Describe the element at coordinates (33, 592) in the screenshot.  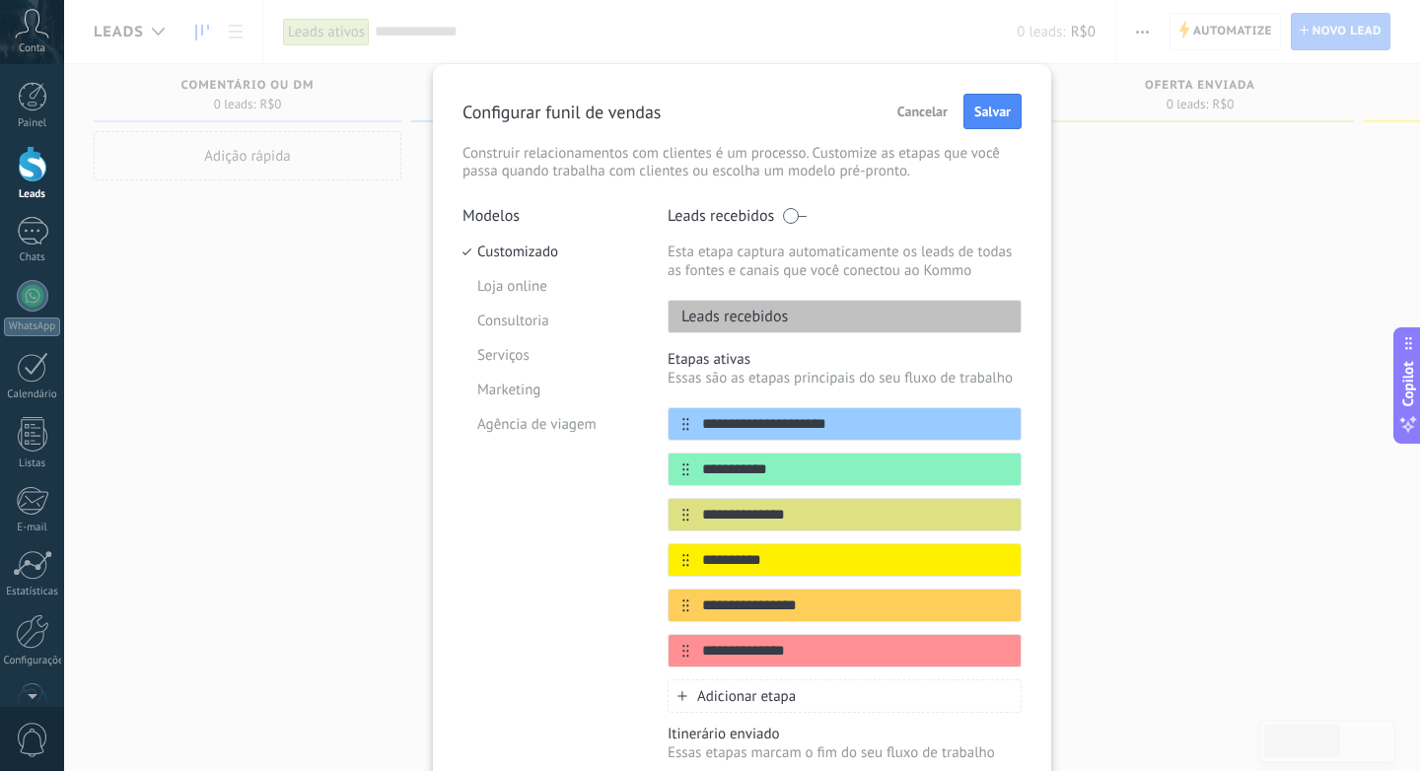
I see `div: Estatísticas` at that location.